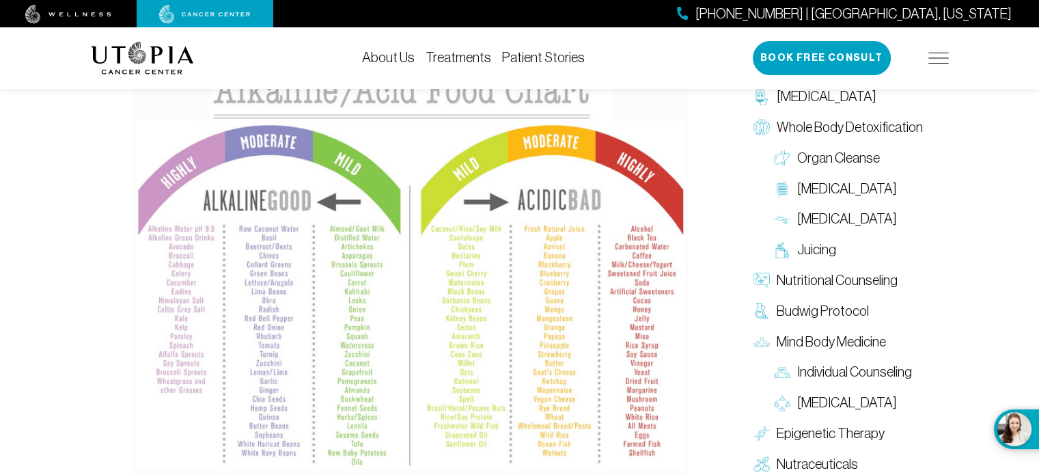  I want to click on img: Chelation Therapy, so click(761, 97).